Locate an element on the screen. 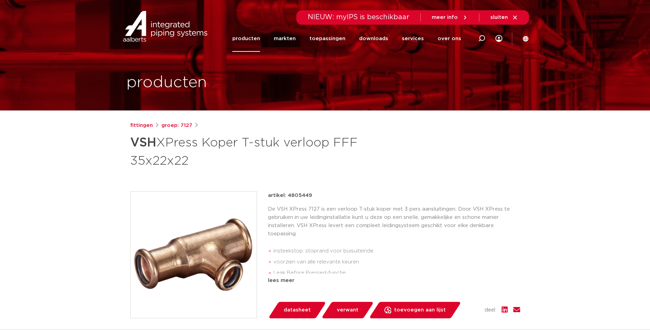 Image resolution: width=650 pixels, height=330 pixels. img: Product Image for VSH XPress Koper T-stuk verloop FFF 35x22x22 is located at coordinates (194, 255).